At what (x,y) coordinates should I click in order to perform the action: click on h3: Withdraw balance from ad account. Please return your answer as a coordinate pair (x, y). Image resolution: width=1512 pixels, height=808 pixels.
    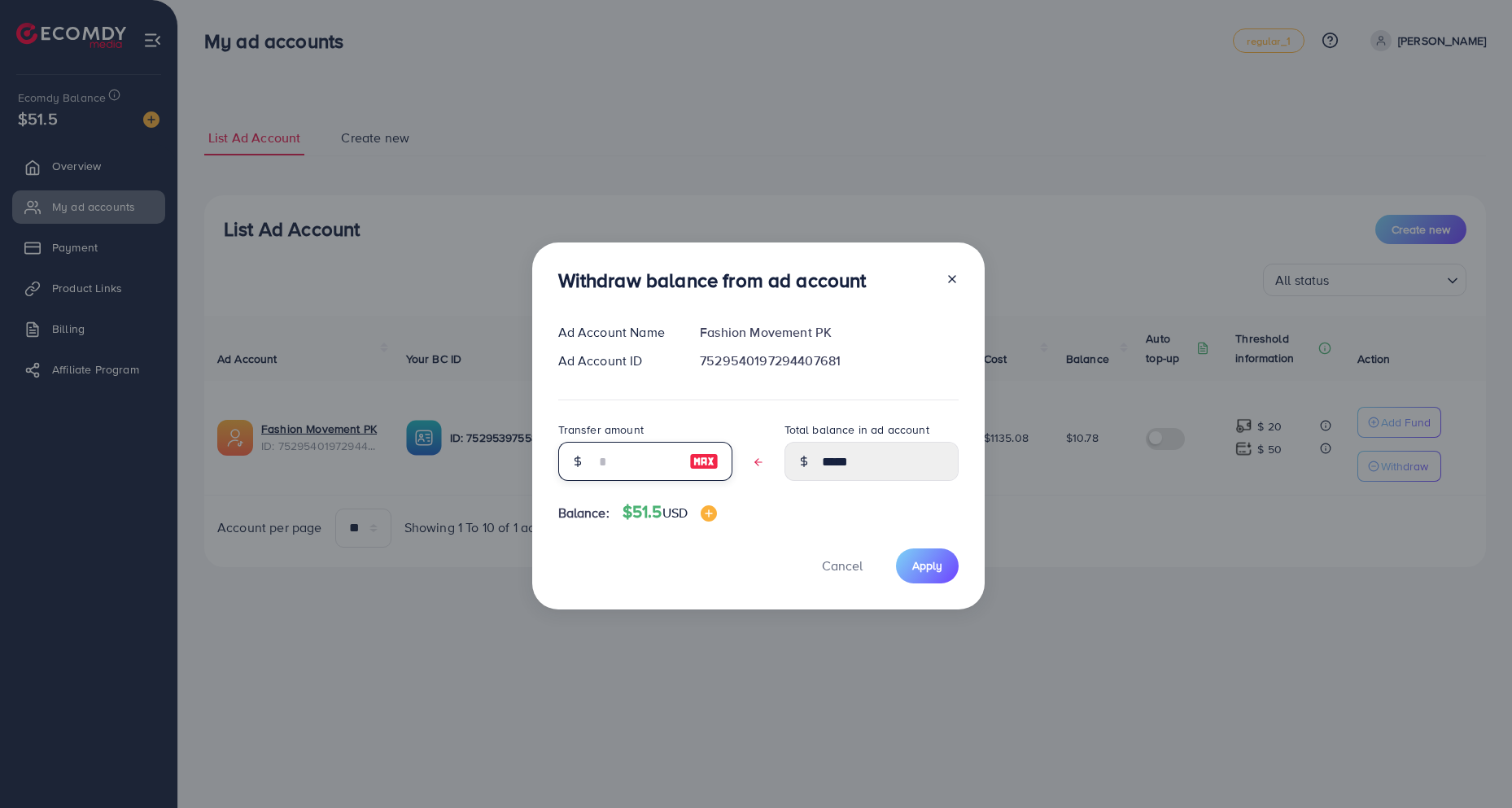
    Looking at the image, I should click on (713, 280).